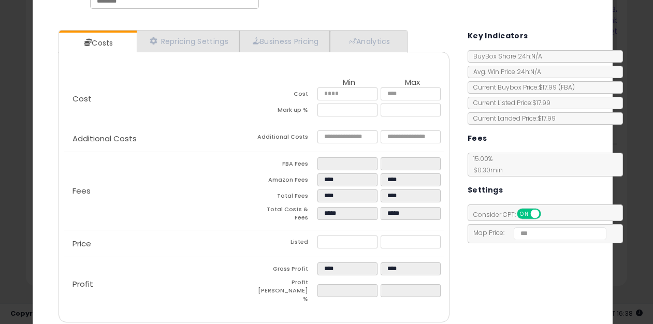  I want to click on td: Mark up %, so click(286, 111).